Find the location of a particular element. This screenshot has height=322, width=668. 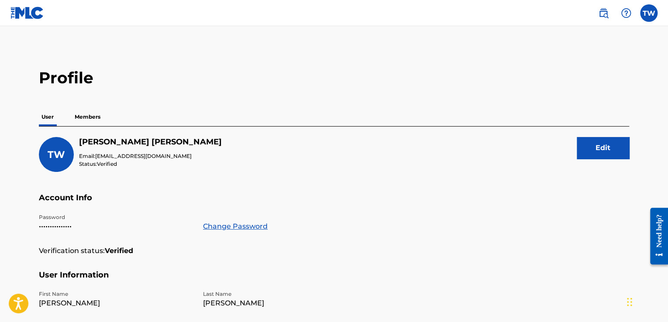

h2: Profile is located at coordinates (334, 78).